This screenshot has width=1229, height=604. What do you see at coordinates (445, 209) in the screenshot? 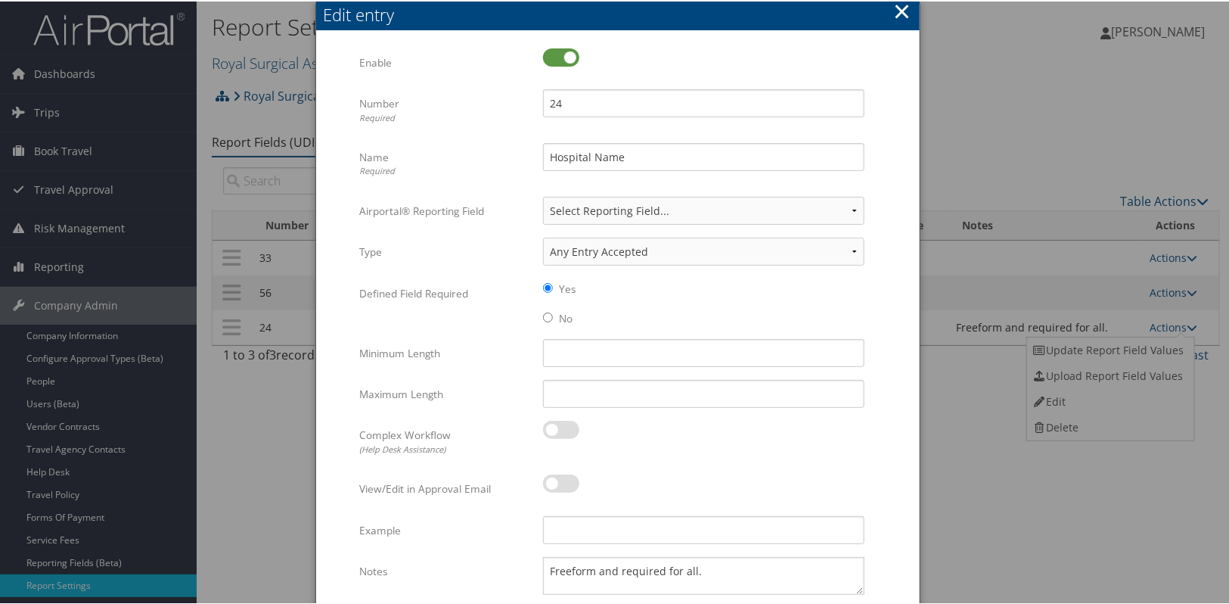
I see `label: Airportal® Reporting Field` at bounding box center [445, 209].